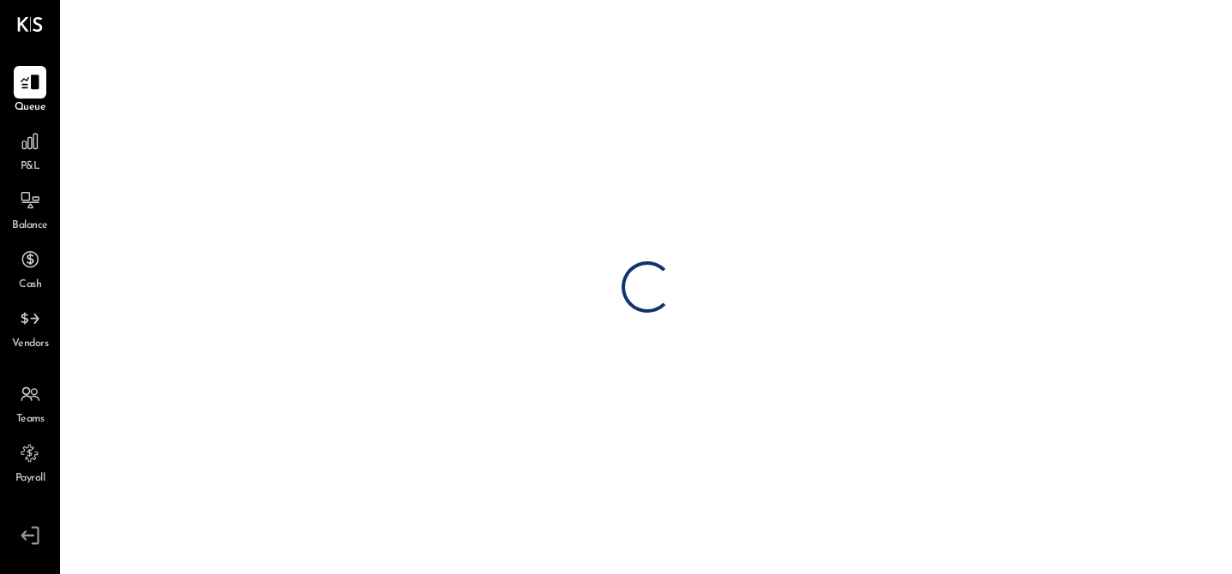 This screenshot has height=574, width=1232. What do you see at coordinates (30, 167) in the screenshot?
I see `span: P&L` at bounding box center [30, 167].